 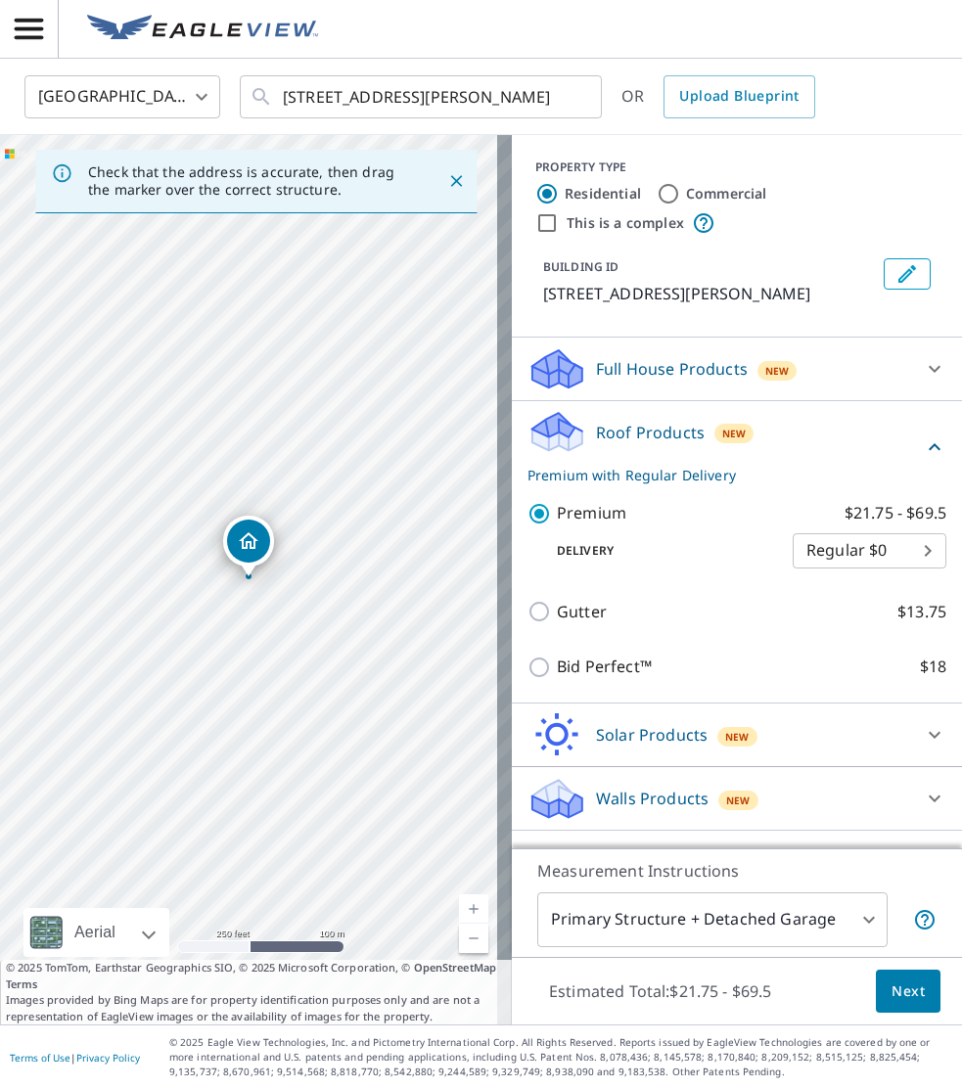 What do you see at coordinates (739, 97) in the screenshot?
I see `a: Upload Blueprint` at bounding box center [739, 97].